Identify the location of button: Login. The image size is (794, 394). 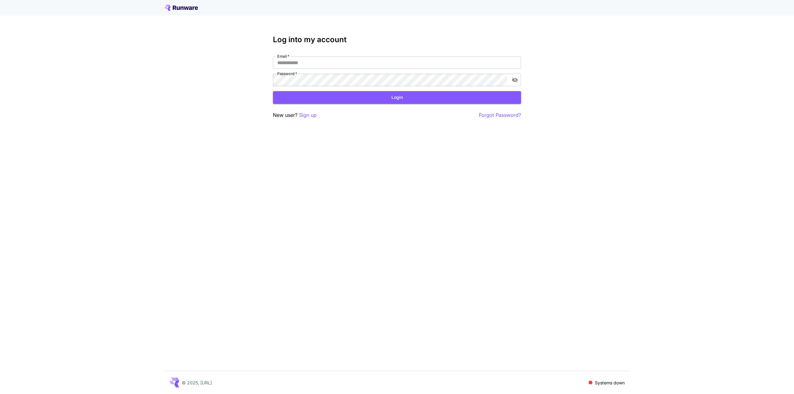
(397, 97).